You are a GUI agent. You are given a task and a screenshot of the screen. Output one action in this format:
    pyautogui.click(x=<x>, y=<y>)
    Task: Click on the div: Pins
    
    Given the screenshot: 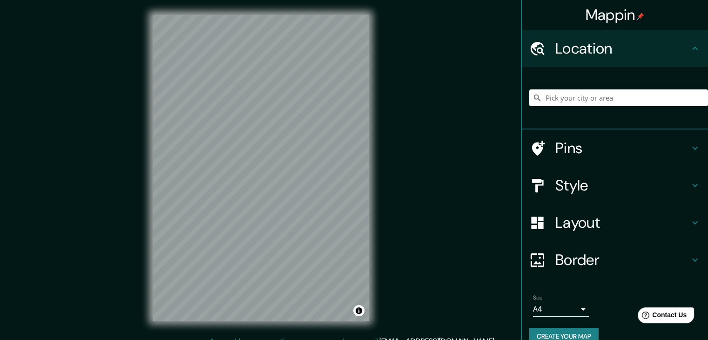 What is the action you would take?
    pyautogui.click(x=615, y=148)
    